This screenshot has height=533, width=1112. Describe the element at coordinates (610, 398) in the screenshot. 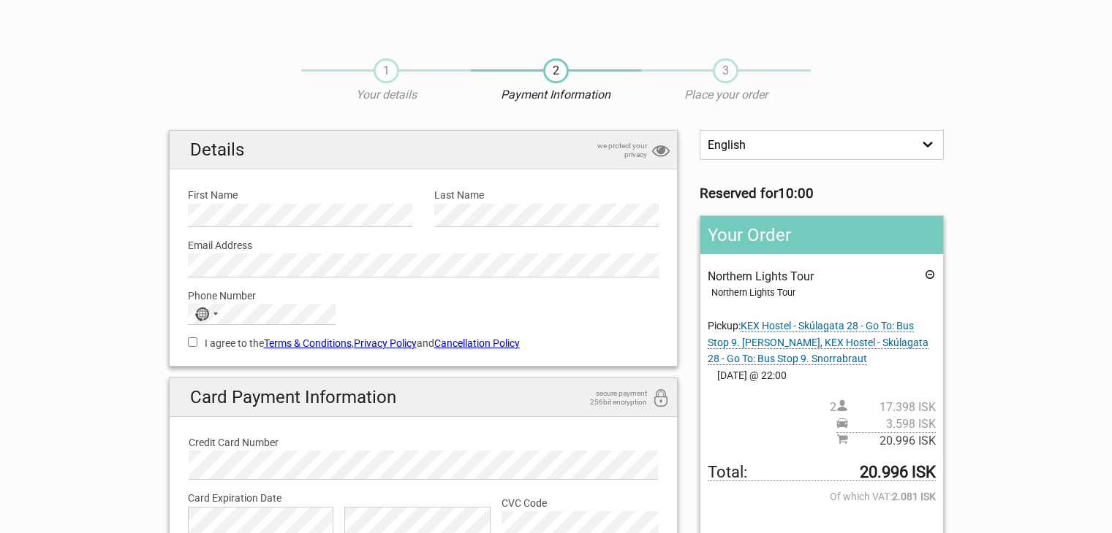

I see `span: secure payment 256bit encryption` at that location.